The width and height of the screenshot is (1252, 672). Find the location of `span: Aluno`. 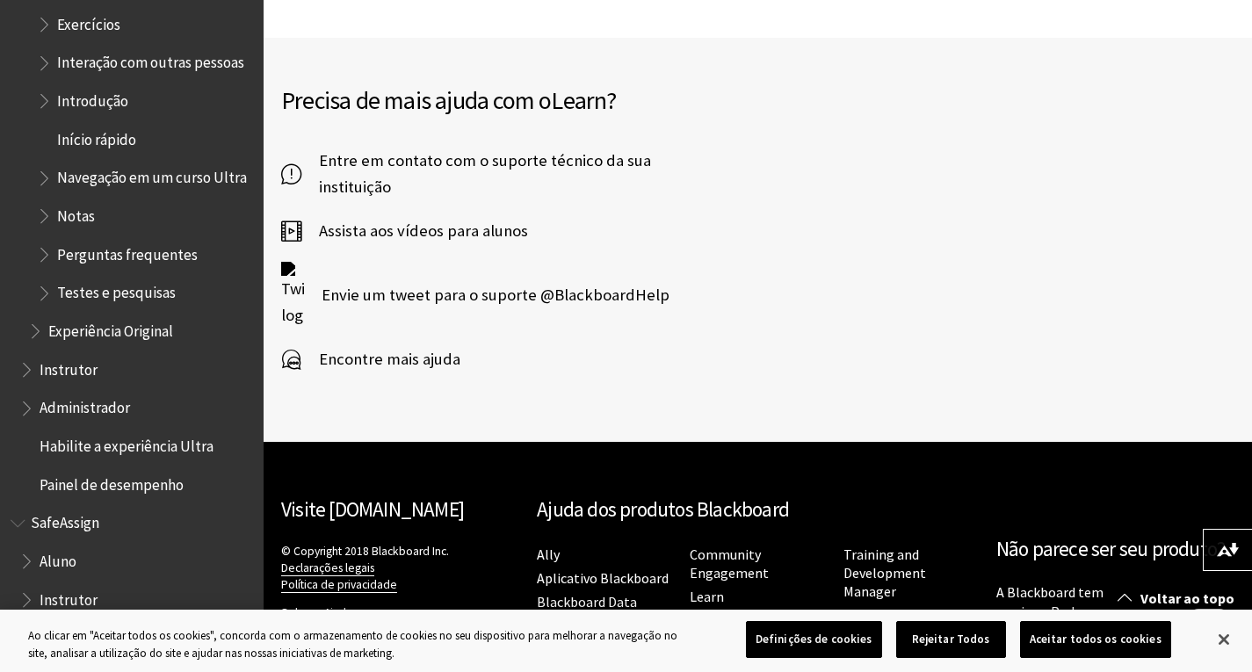

span: Aluno is located at coordinates (58, 558).